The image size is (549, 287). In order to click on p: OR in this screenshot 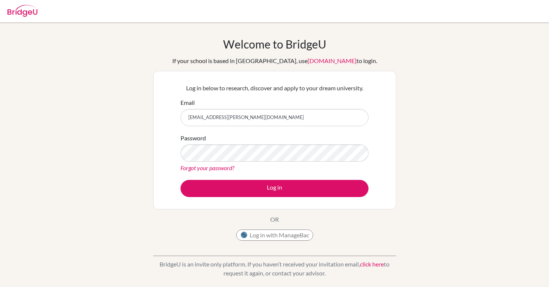, I will do `click(274, 220)`.